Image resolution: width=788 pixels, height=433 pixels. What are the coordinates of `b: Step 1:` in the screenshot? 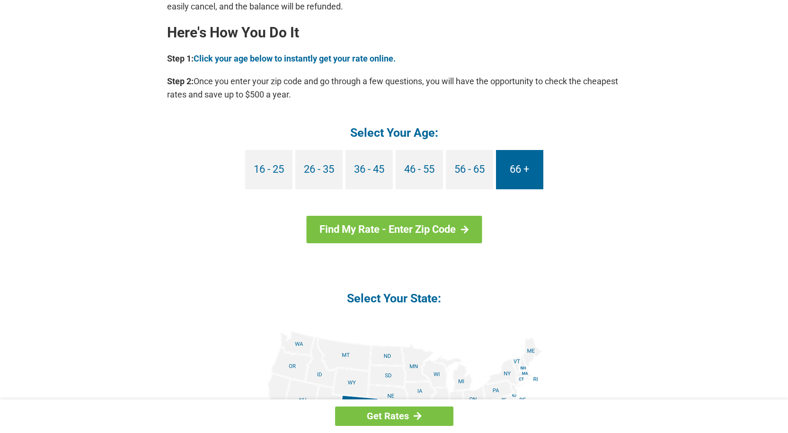 It's located at (180, 58).